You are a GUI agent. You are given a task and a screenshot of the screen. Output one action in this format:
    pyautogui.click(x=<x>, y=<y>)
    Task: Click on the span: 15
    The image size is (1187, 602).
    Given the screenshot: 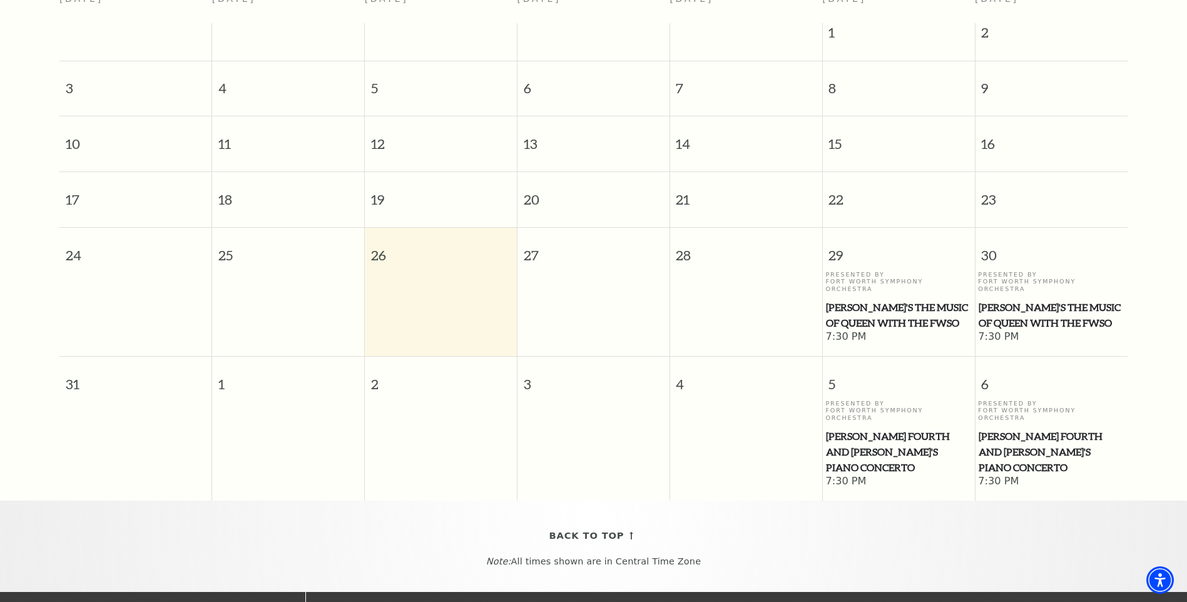 What is the action you would take?
    pyautogui.click(x=899, y=138)
    